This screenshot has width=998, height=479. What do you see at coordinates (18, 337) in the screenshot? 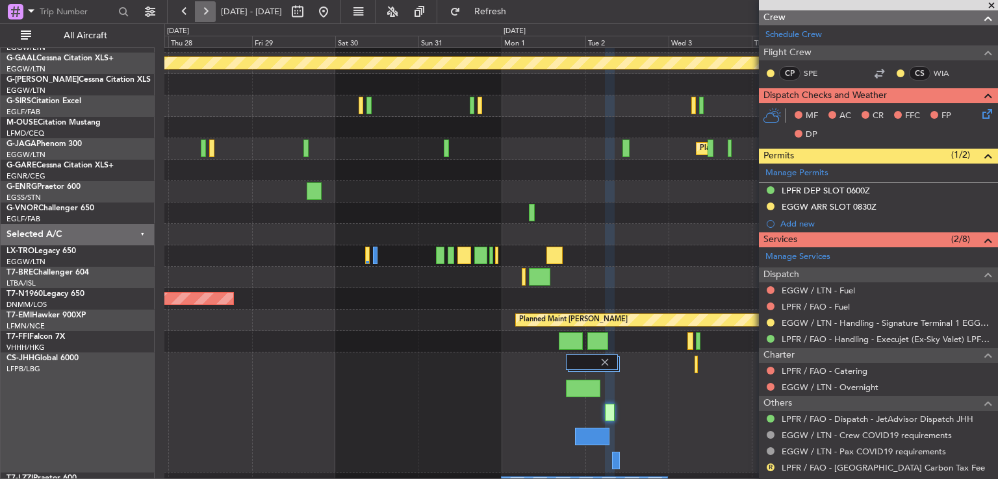
I see `span: T7-FFI` at bounding box center [18, 337].